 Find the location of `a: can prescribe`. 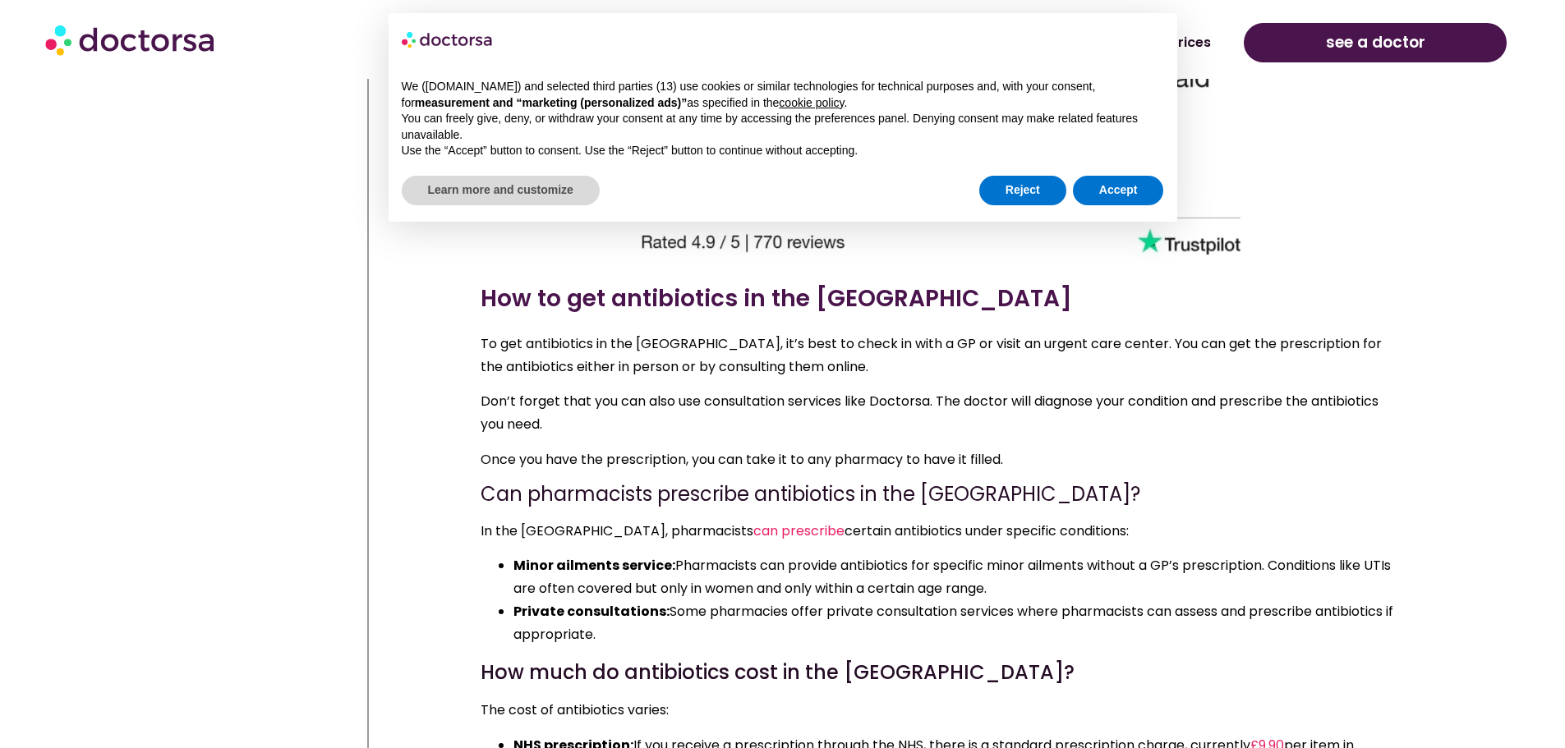

a: can prescribe is located at coordinates (798, 531).